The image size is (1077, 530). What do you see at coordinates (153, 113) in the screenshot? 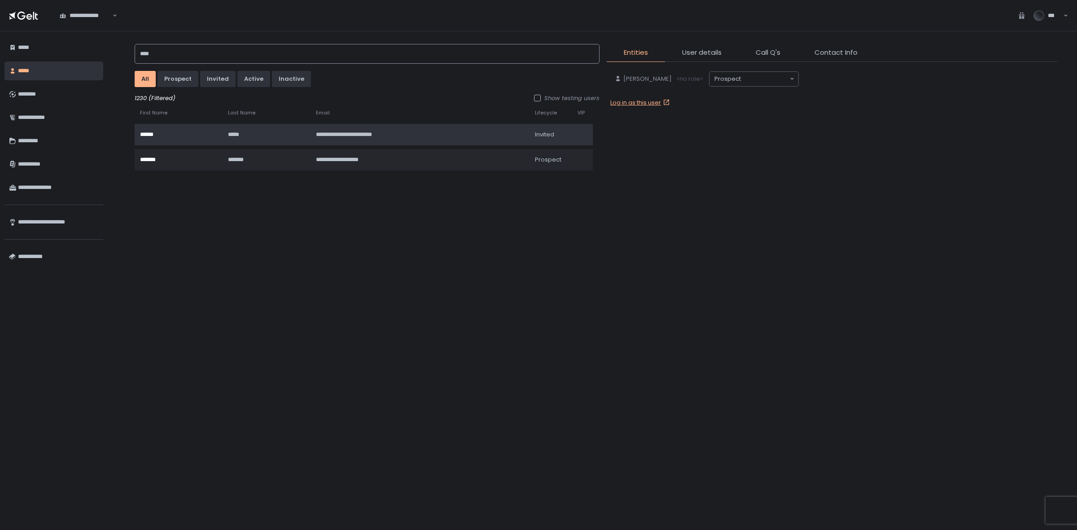
I see `span: First Name` at bounding box center [153, 113].